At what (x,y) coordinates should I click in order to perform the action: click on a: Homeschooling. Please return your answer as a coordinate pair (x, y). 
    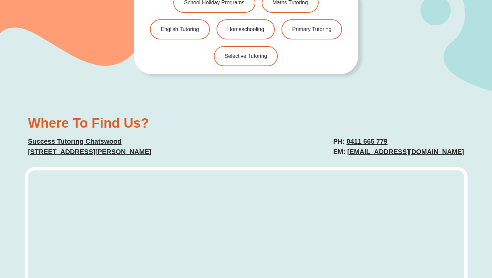
    Looking at the image, I should click on (245, 29).